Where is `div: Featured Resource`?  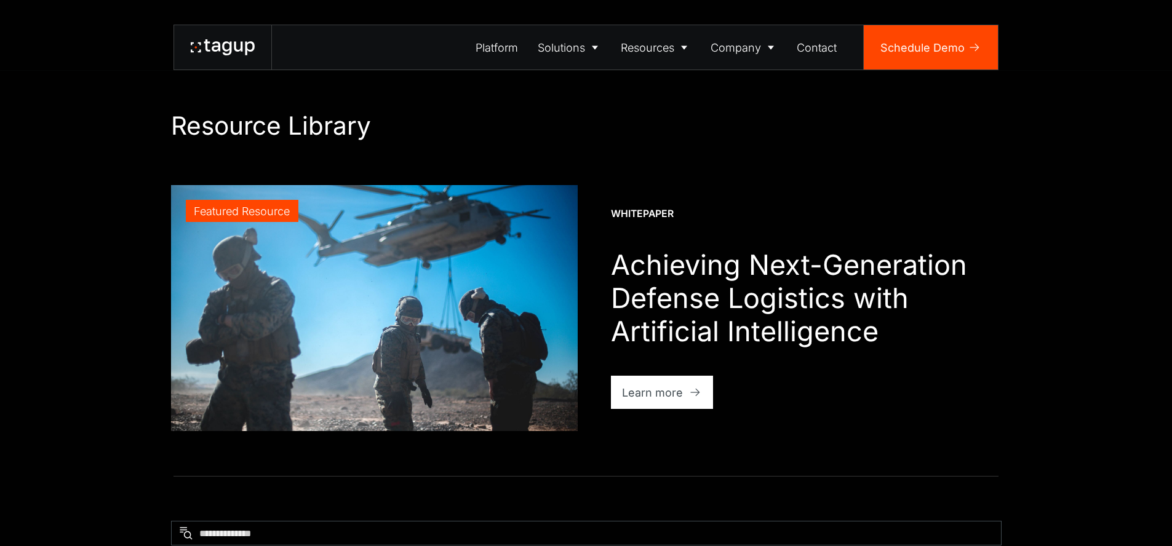
div: Featured Resource is located at coordinates (242, 211).